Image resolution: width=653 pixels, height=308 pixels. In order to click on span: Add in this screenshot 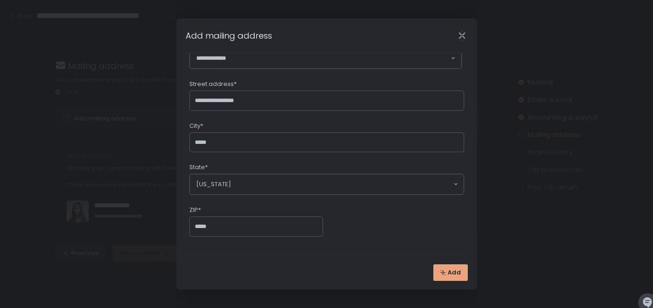, I will do `click(454, 273)`.